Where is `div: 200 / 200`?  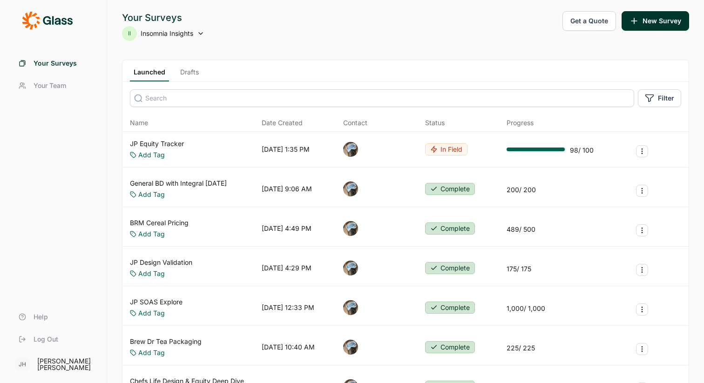
div: 200 / 200 is located at coordinates (521, 190).